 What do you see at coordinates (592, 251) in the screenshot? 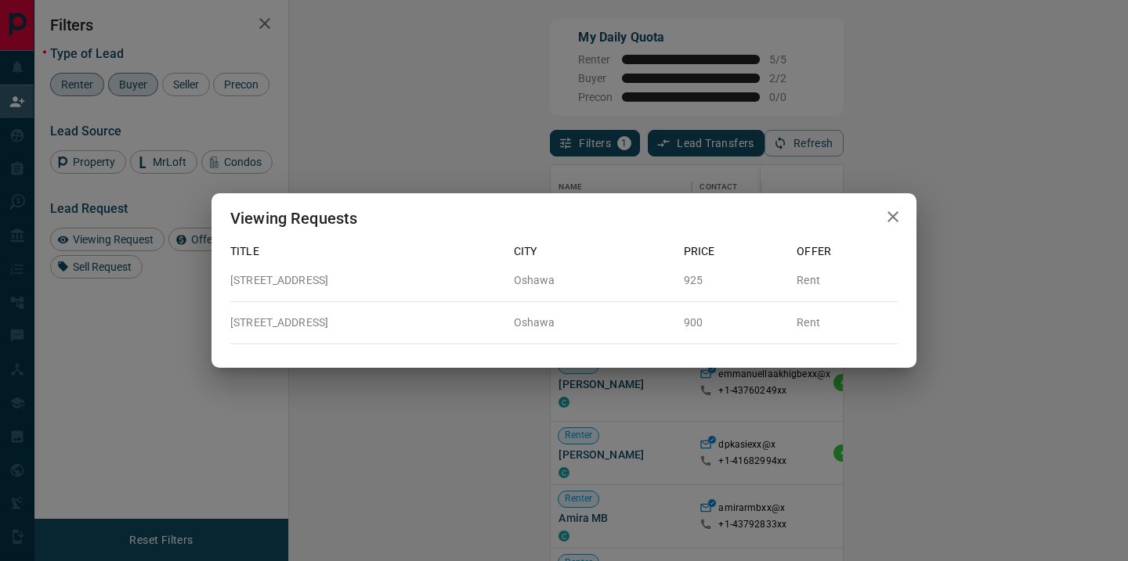
I see `p: City` at bounding box center [592, 251].